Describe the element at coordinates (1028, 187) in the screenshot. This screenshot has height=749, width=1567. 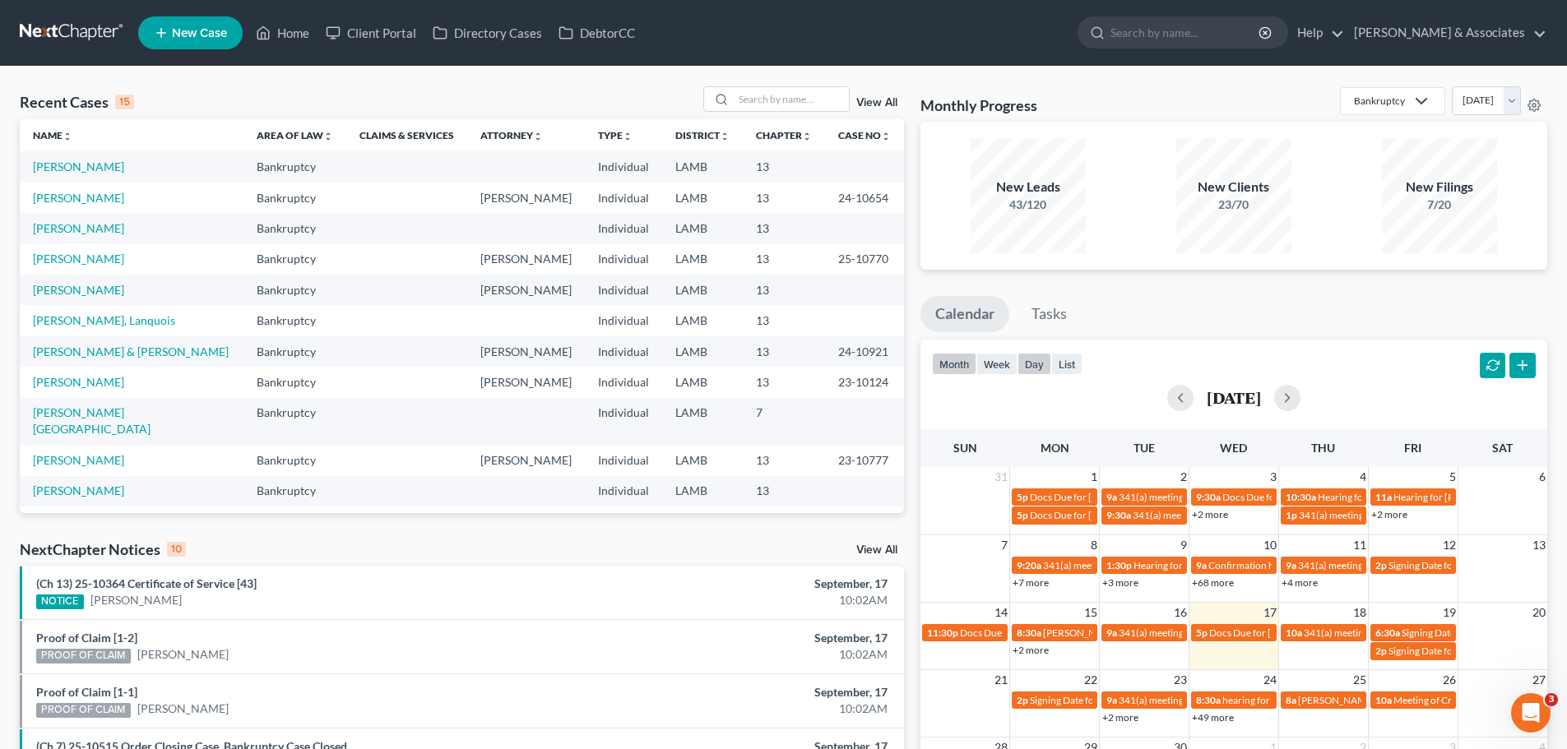
I see `div: New Leads` at that location.